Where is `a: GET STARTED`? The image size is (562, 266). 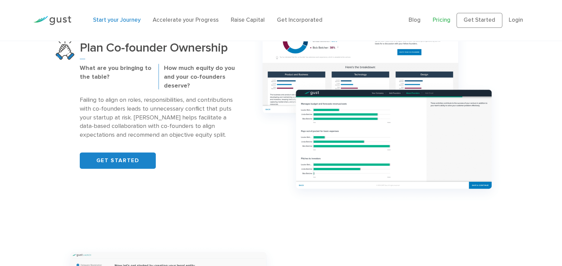 a: GET STARTED is located at coordinates (118, 160).